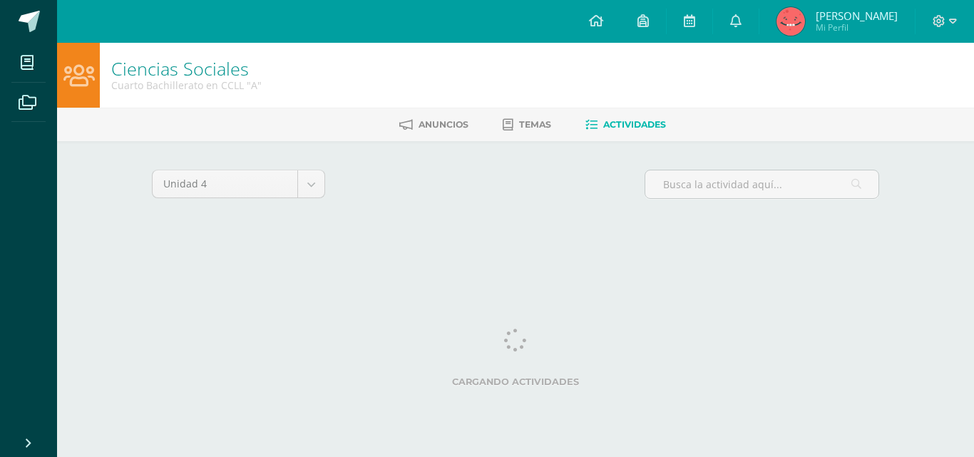 The width and height of the screenshot is (974, 457). I want to click on input: Busca la actividad aquí..., so click(762, 184).